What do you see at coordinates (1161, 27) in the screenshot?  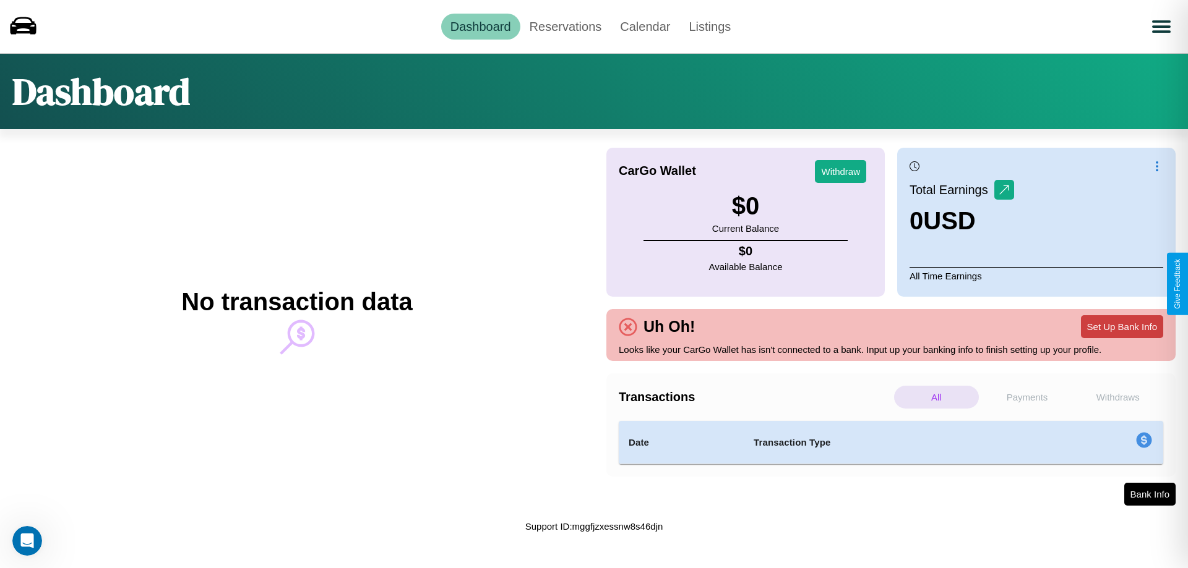 I see `button: Open menu` at bounding box center [1161, 27].